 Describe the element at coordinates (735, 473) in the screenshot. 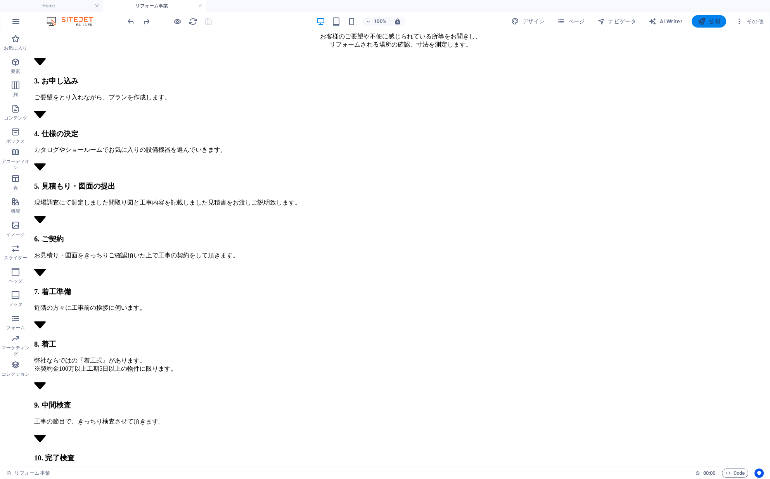

I see `span: Code` at that location.